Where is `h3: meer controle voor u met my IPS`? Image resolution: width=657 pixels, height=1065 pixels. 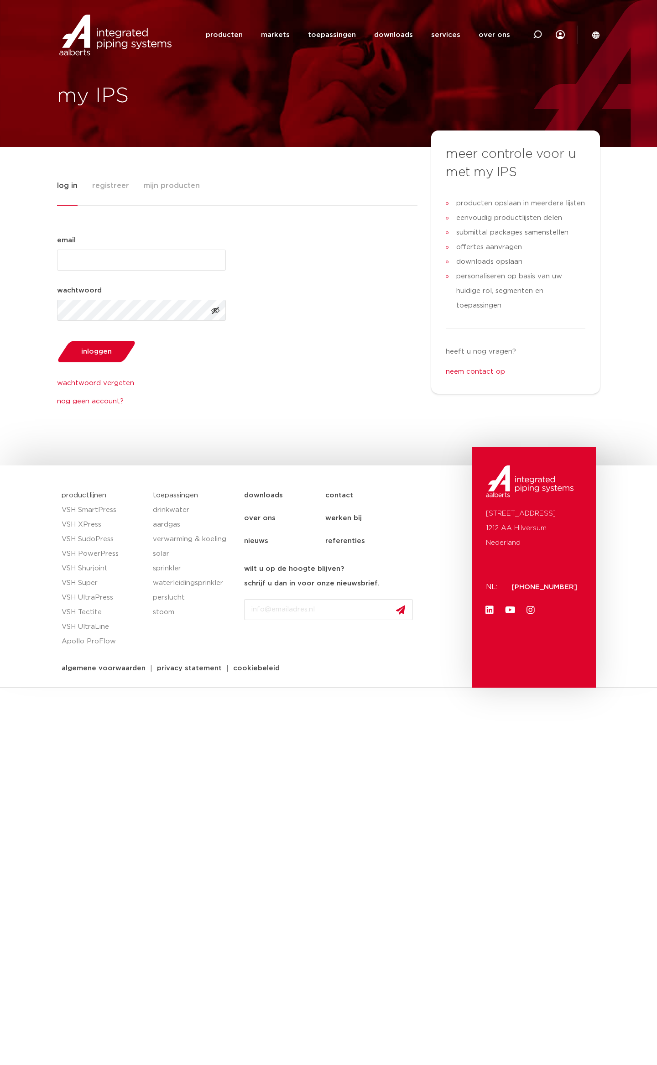 h3: meer controle voor u met my IPS is located at coordinates (516, 163).